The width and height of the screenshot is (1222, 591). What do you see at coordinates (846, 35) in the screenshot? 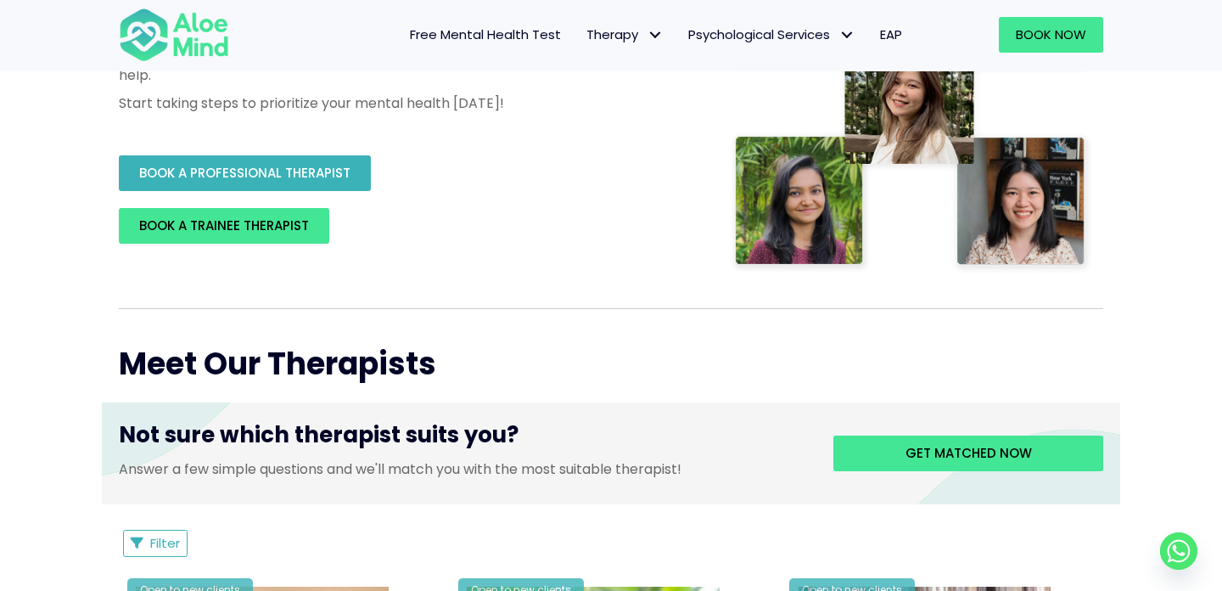
I see `span: Psychological Services: submenu` at bounding box center [846, 35].